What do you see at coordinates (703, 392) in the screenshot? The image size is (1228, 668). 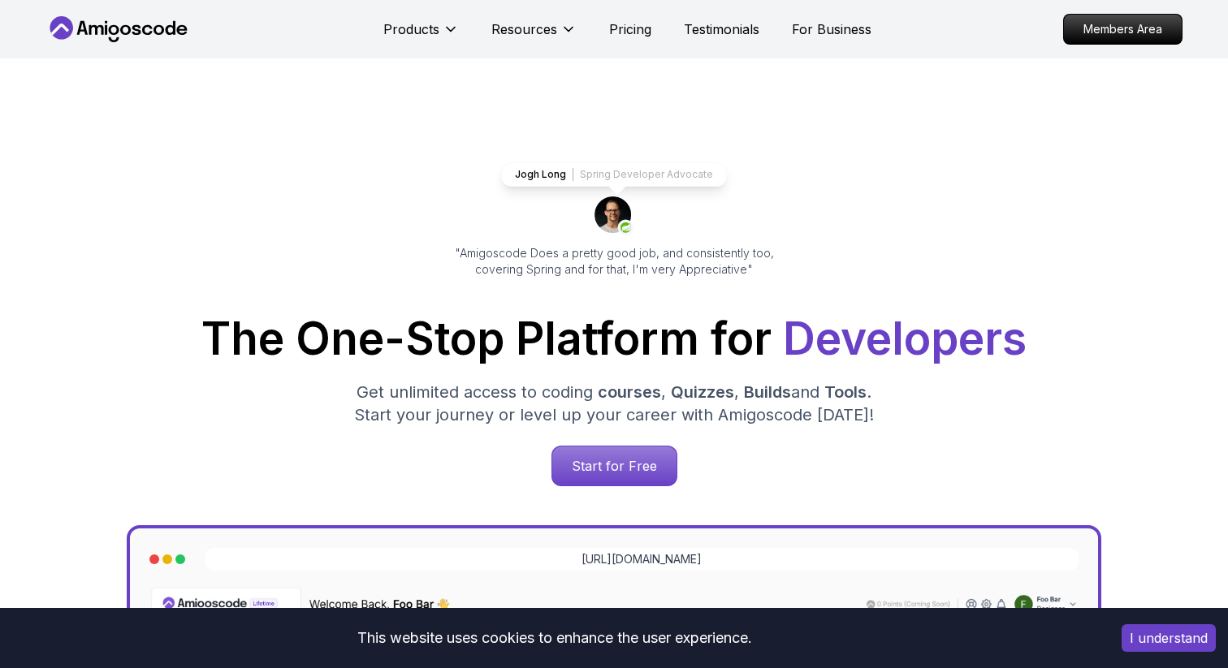 I see `span: Quizzes` at bounding box center [703, 392].